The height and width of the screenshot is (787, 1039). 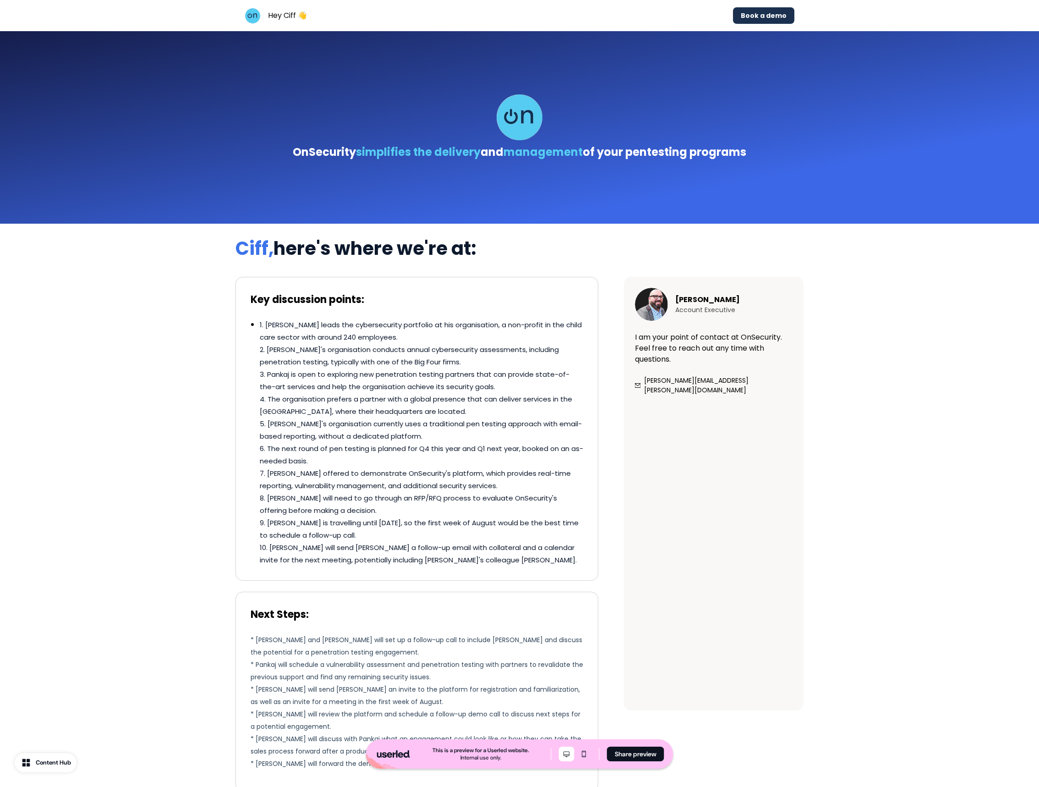 What do you see at coordinates (45, 762) in the screenshot?
I see `button: Content Hub` at bounding box center [45, 762].